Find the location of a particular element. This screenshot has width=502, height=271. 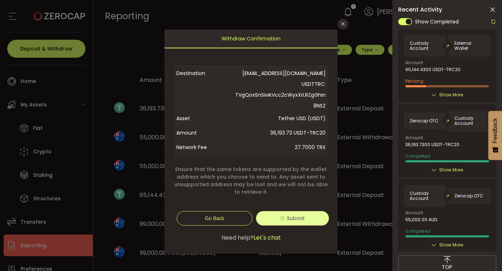

span: Feedback is located at coordinates (495, 131).